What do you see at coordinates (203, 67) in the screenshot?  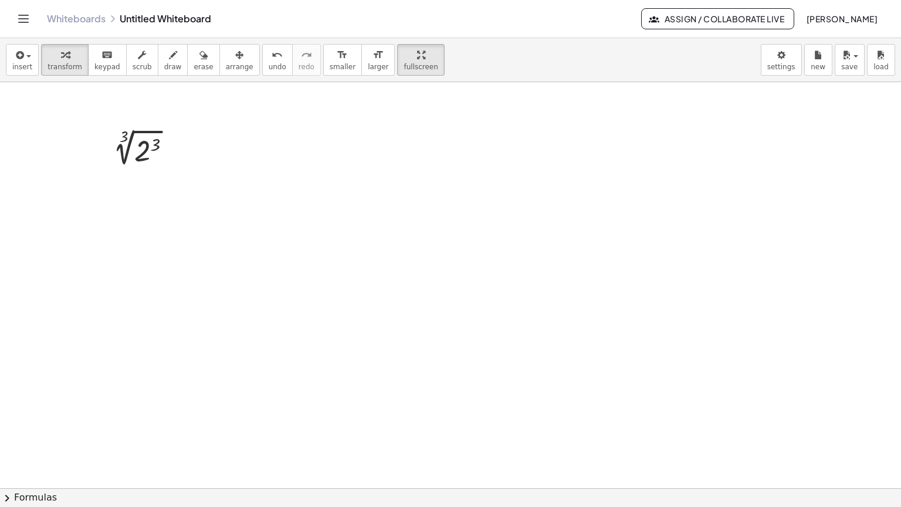 I see `span: erase` at bounding box center [203, 67].